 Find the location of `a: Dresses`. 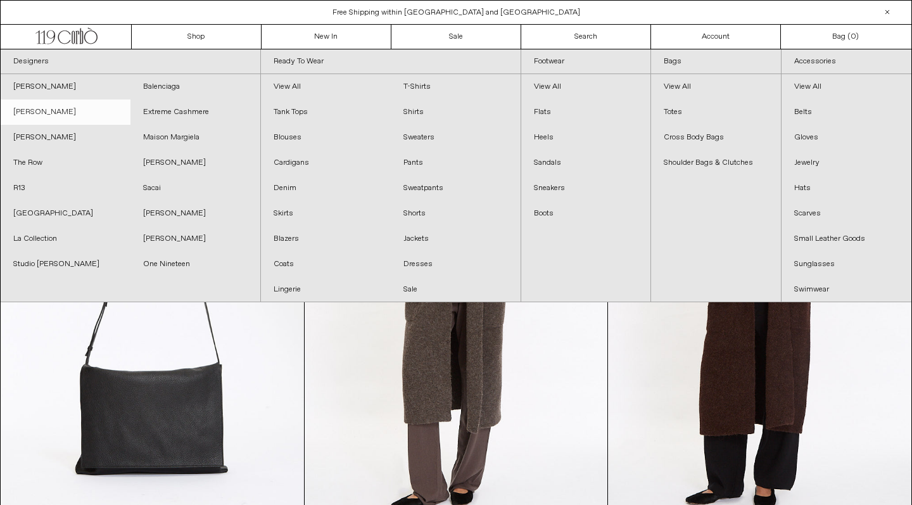

a: Dresses is located at coordinates (455, 264).